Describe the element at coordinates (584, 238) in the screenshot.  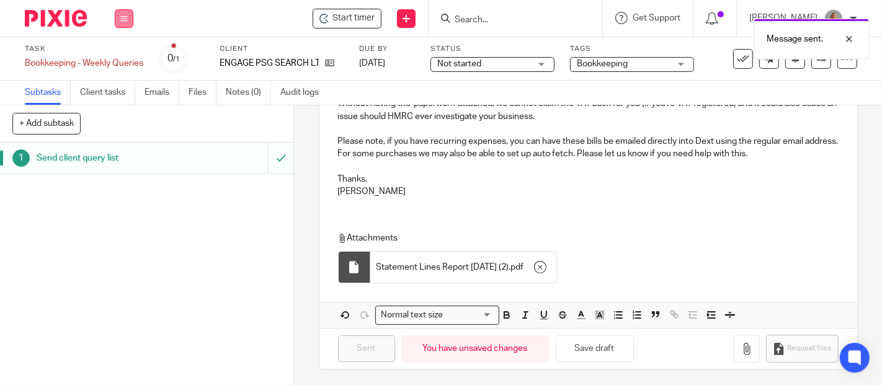
I see `p: Attachments` at that location.